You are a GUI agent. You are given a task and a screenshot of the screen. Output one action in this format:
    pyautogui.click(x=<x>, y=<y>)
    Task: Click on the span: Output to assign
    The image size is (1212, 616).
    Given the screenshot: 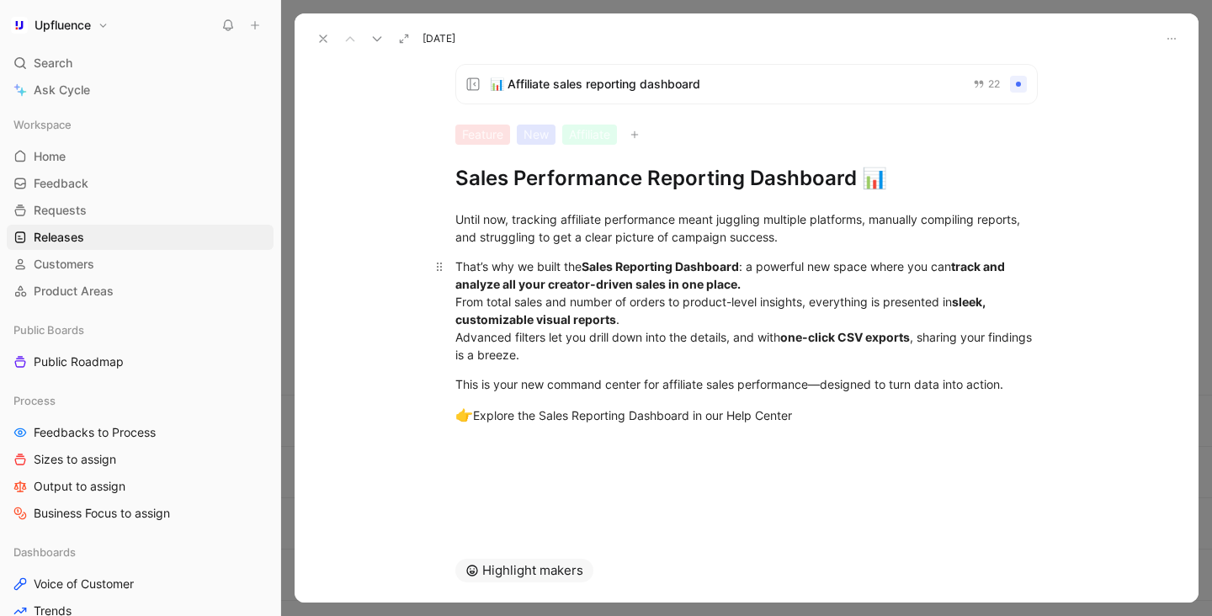 What is the action you would take?
    pyautogui.click(x=79, y=486)
    